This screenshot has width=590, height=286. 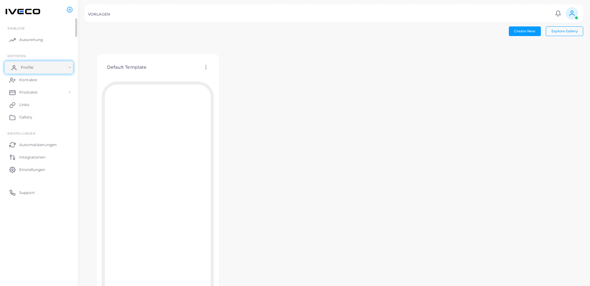 I want to click on span: ENTITÄTEN, so click(x=16, y=56).